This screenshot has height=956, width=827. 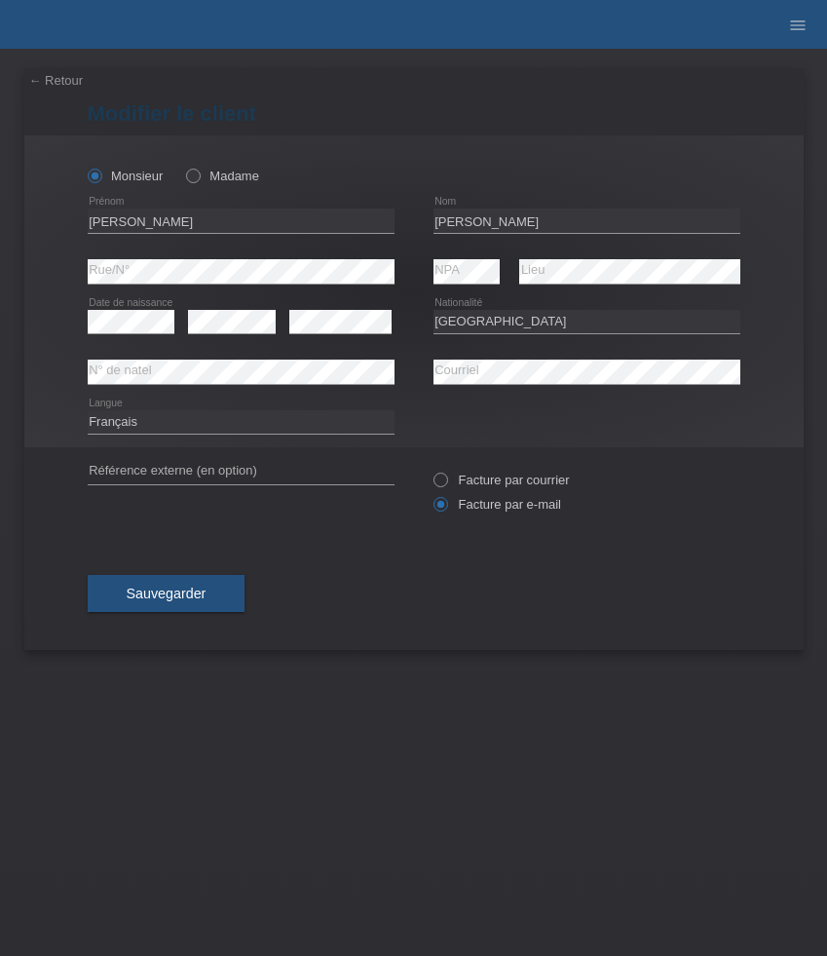 What do you see at coordinates (167, 593) in the screenshot?
I see `span: Sauvegarder` at bounding box center [167, 593].